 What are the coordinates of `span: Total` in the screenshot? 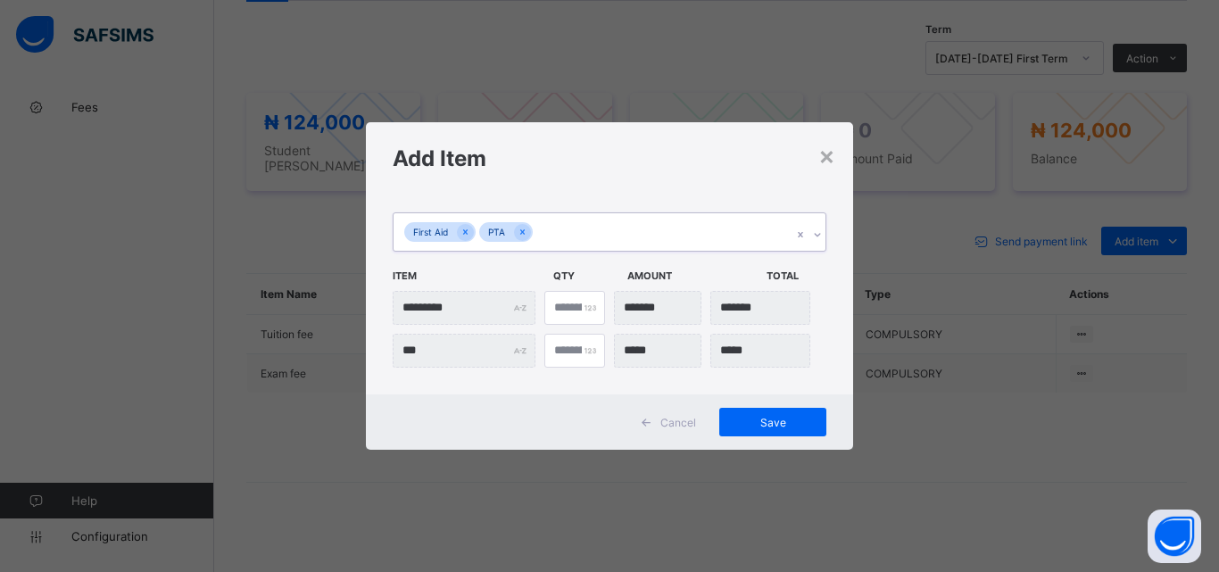 It's located at (799, 276).